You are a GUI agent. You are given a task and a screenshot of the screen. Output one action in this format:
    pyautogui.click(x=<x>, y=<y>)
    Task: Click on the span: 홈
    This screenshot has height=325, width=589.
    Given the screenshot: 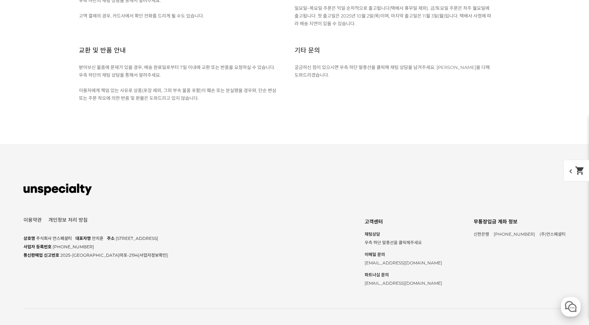 What is the action you would take?
    pyautogui.click(x=24, y=236)
    